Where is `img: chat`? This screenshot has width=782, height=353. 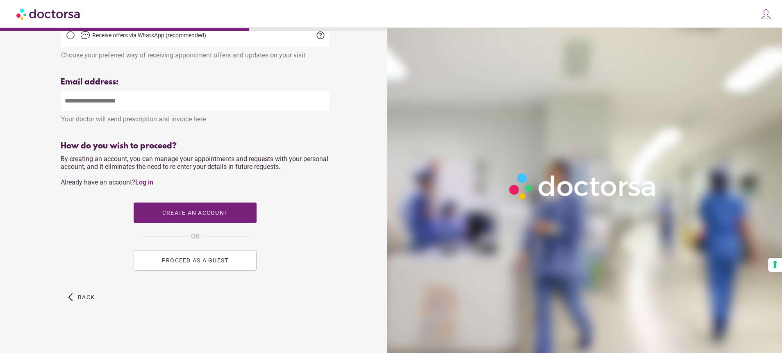
img: chat is located at coordinates (85, 35).